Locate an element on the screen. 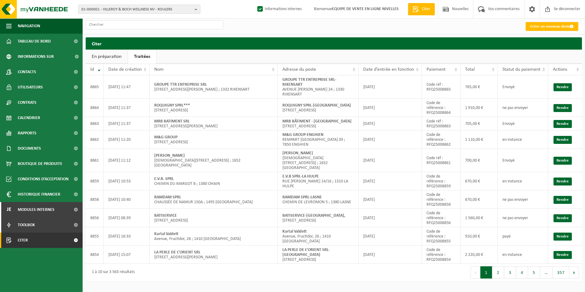  strong: LA PERLE DE L’ORIENT SRL is located at coordinates (177, 252).